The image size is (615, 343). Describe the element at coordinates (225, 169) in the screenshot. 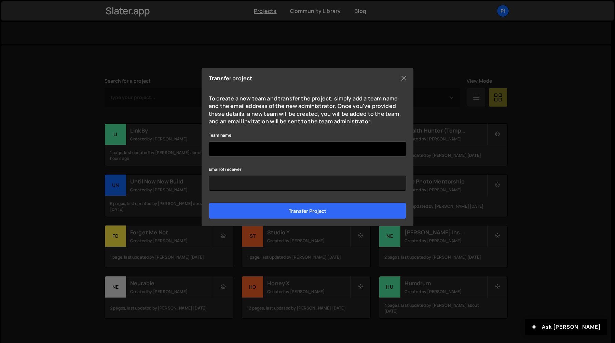

I see `label: Email of receiver` at that location.